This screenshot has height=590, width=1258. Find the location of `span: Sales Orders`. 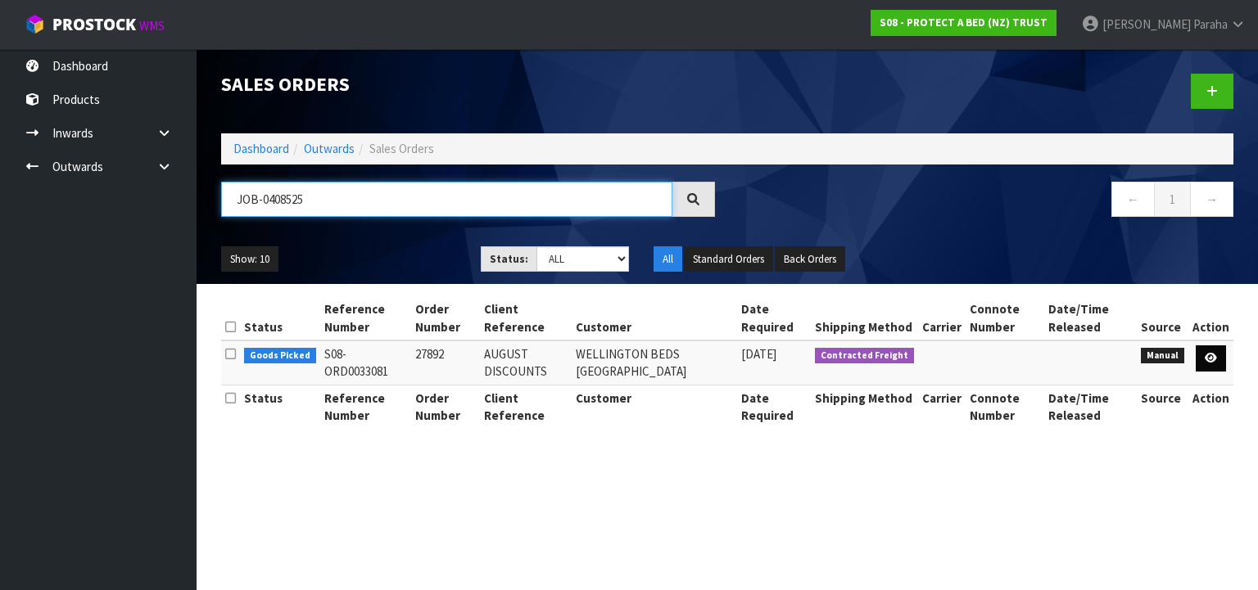

span: Sales Orders is located at coordinates (401, 148).